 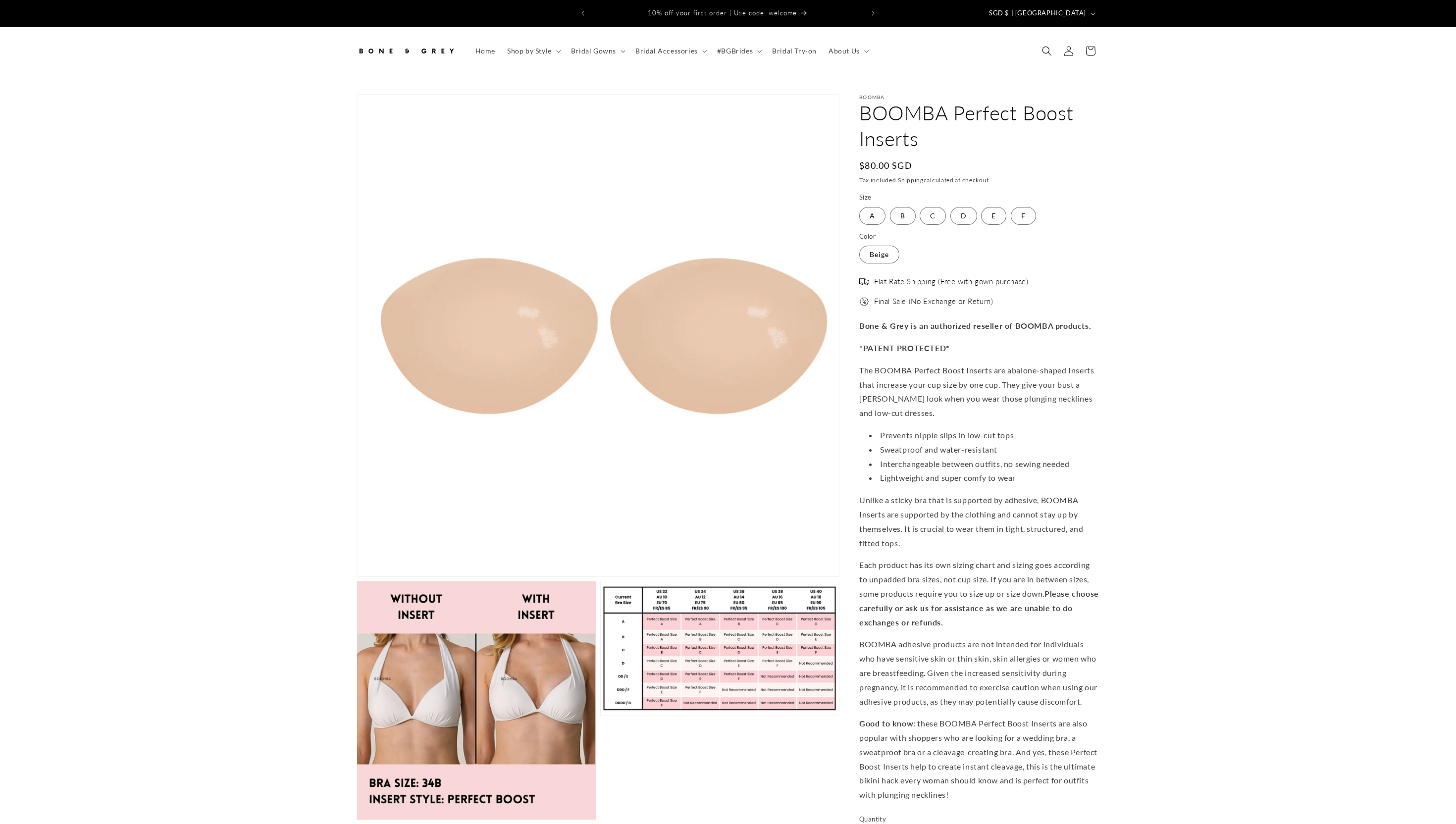 What do you see at coordinates (979, 759) in the screenshot?
I see `p: : these BOOMBA Perfect Boost Inserts are also popular with shoppers who are looking for a wedding...` at bounding box center [979, 759].